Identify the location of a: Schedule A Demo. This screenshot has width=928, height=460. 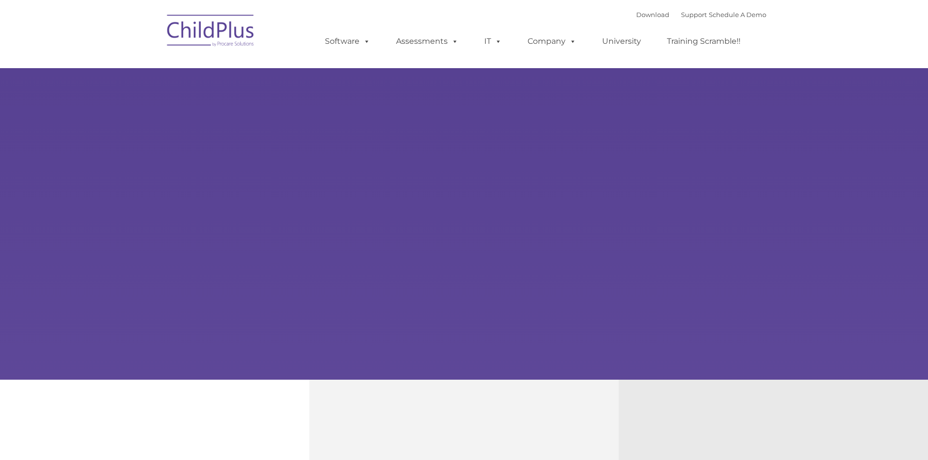
(737, 15).